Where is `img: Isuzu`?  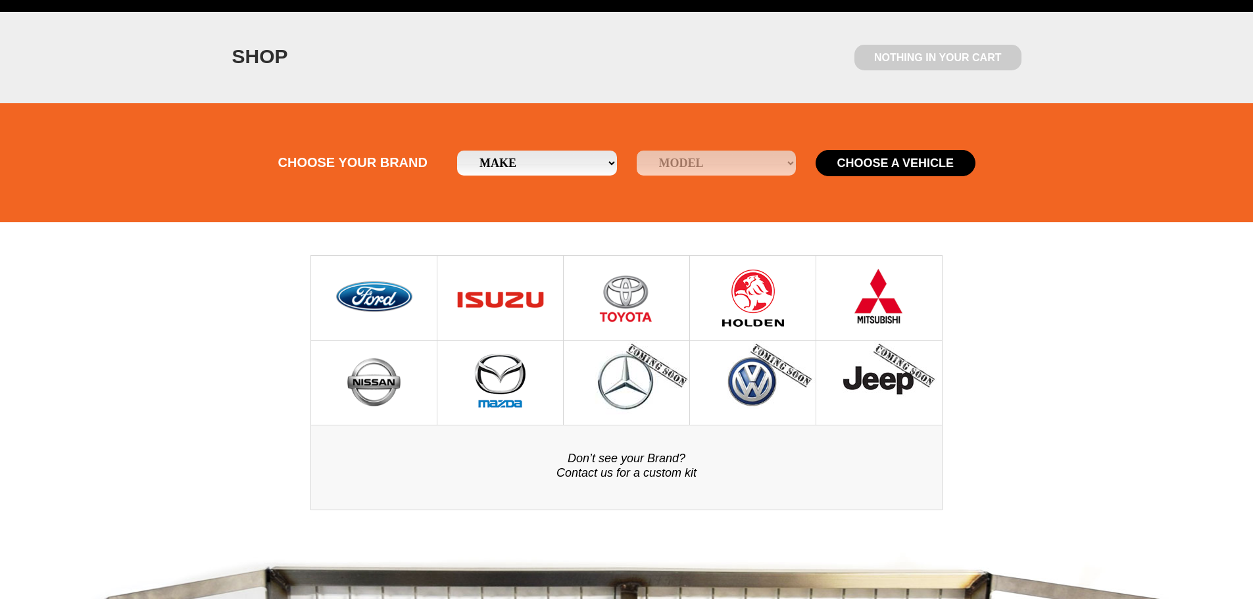 img: Isuzu is located at coordinates (500, 298).